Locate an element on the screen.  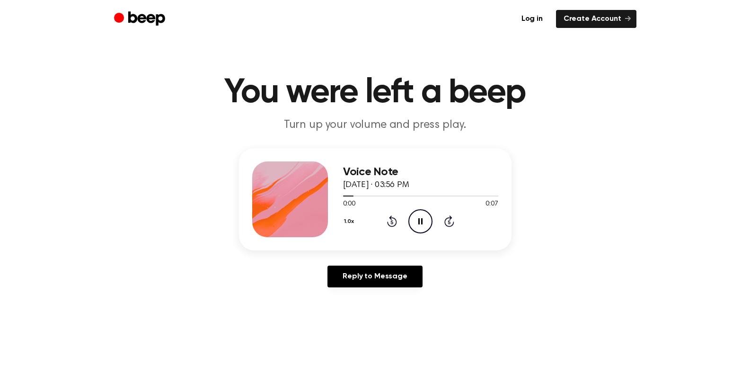
span: 0:00 is located at coordinates (349, 204).